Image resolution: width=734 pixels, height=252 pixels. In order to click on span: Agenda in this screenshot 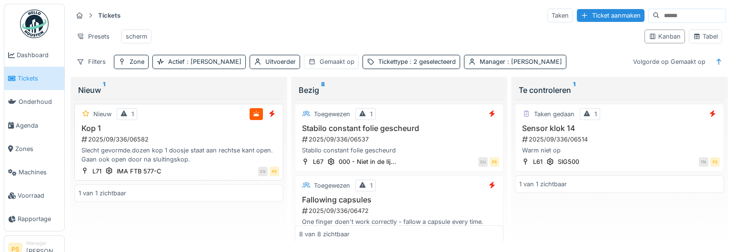, I will do `click(38, 125)`.